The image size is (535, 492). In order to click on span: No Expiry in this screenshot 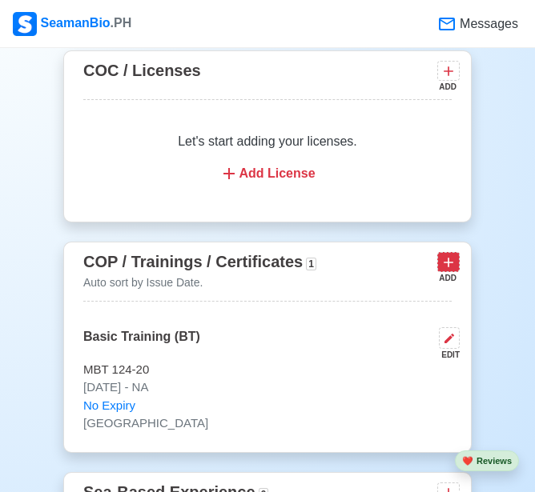, I will do `click(109, 406)`.